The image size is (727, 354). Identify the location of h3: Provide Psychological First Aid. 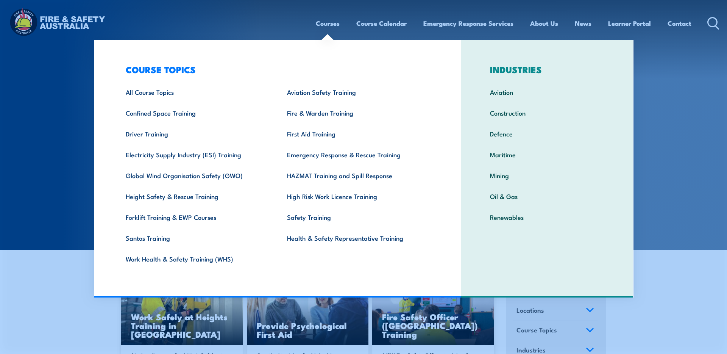
(308, 329).